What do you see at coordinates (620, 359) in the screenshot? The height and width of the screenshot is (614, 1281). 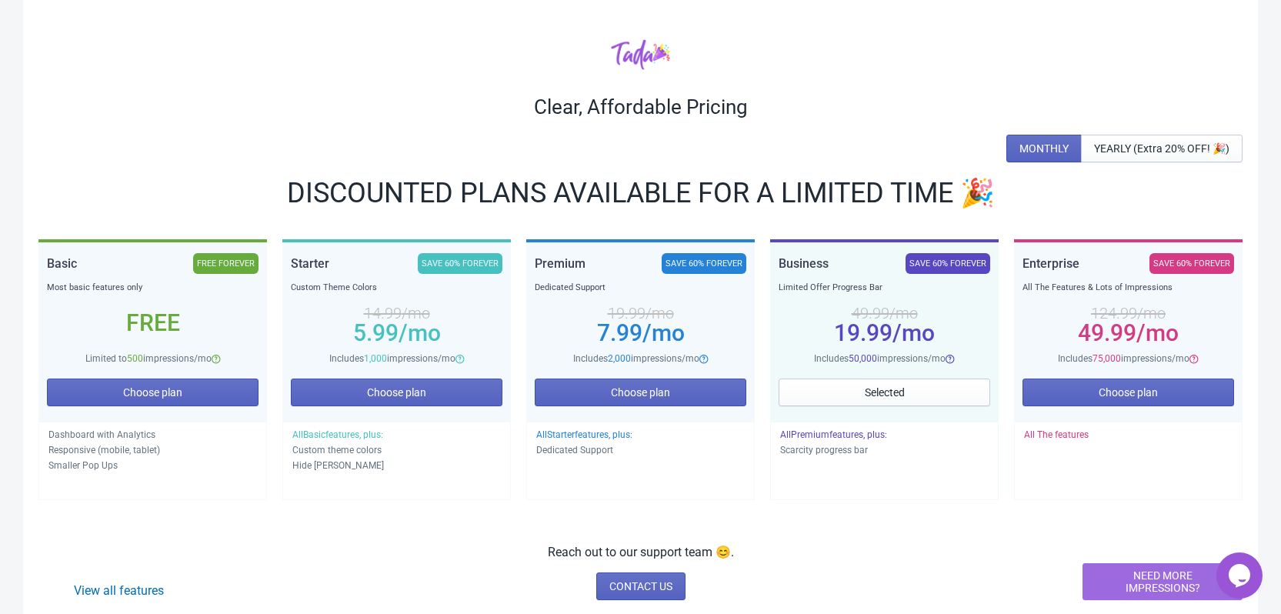 I see `span: 2,000` at bounding box center [620, 359].